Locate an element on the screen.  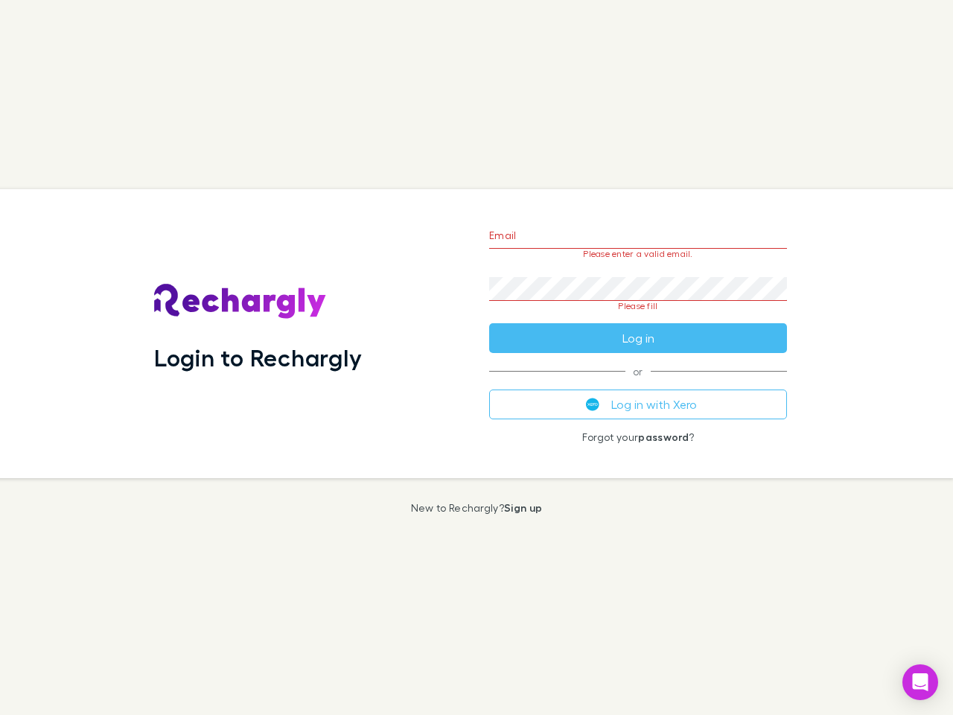
p: Please enter a valid email. is located at coordinates (638, 254).